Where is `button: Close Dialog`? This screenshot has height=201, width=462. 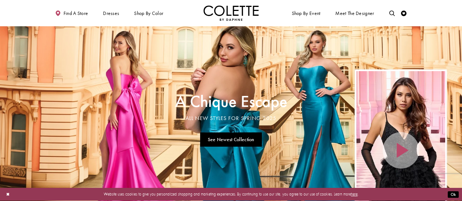
button: Close Dialog is located at coordinates (8, 195).